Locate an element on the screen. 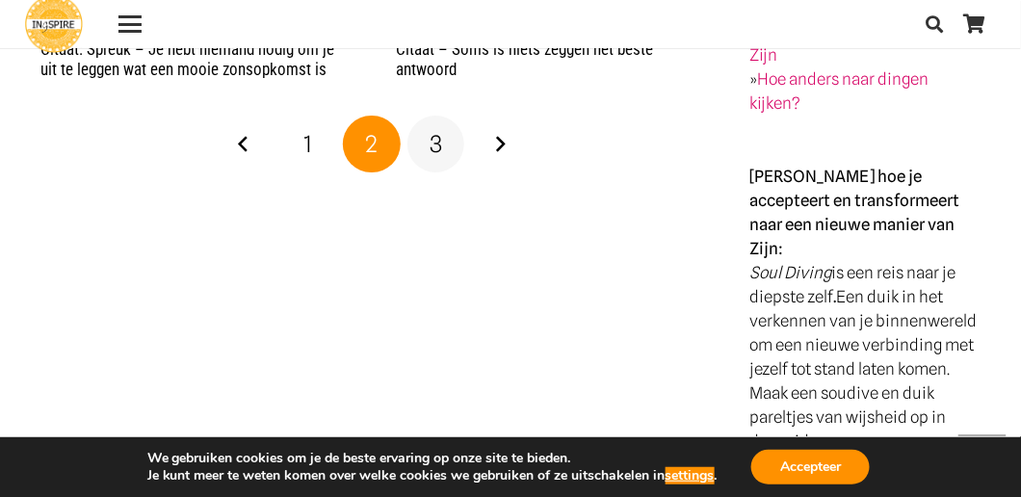  span: 3 is located at coordinates (435, 144).